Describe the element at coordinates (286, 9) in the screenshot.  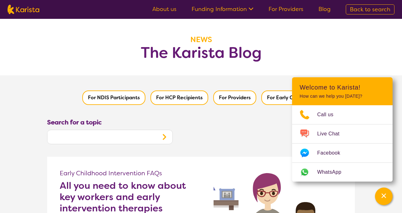
I see `a: For Providers` at that location.